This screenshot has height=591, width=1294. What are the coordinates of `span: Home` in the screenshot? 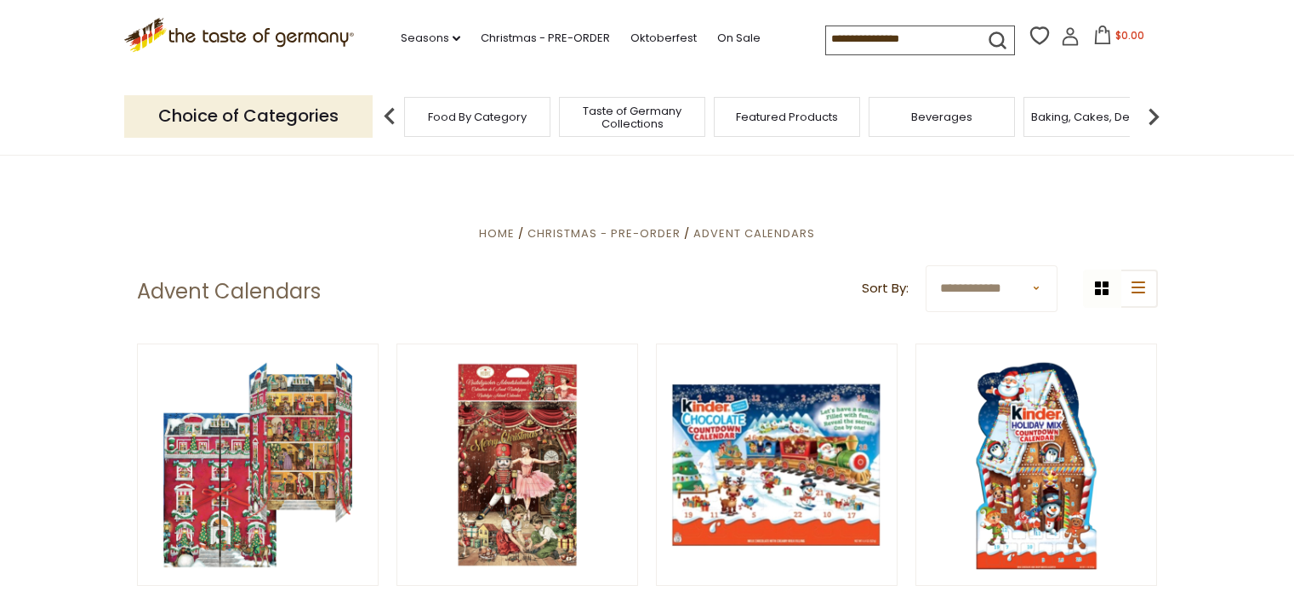 It's located at (497, 233).